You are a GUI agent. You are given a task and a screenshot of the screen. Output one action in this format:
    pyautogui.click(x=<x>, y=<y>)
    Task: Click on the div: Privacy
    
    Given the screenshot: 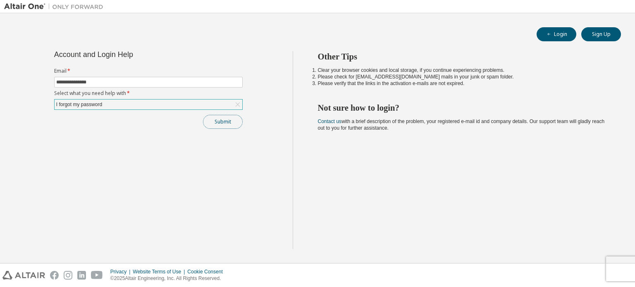 What is the action you would take?
    pyautogui.click(x=121, y=272)
    